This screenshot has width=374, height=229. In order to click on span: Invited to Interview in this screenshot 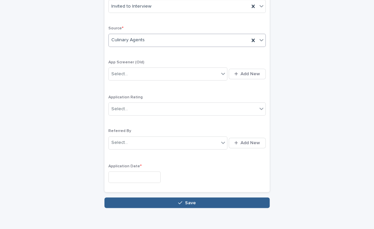, I will do `click(131, 6)`.